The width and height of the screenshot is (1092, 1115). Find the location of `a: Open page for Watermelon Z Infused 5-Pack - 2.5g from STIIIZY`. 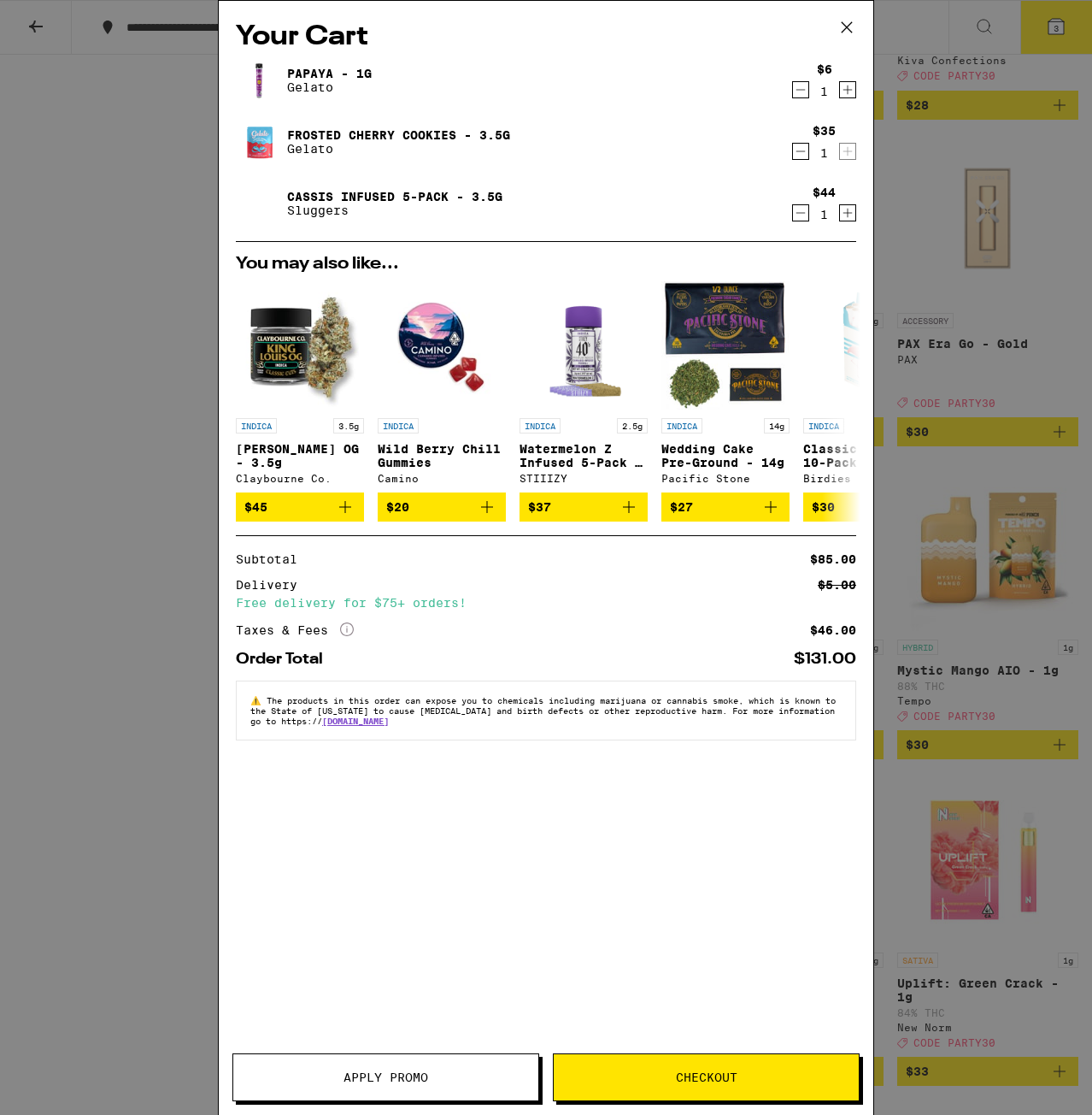

a: Open page for Watermelon Z Infused 5-Pack - 2.5g from STIIIZY is located at coordinates (584, 386).